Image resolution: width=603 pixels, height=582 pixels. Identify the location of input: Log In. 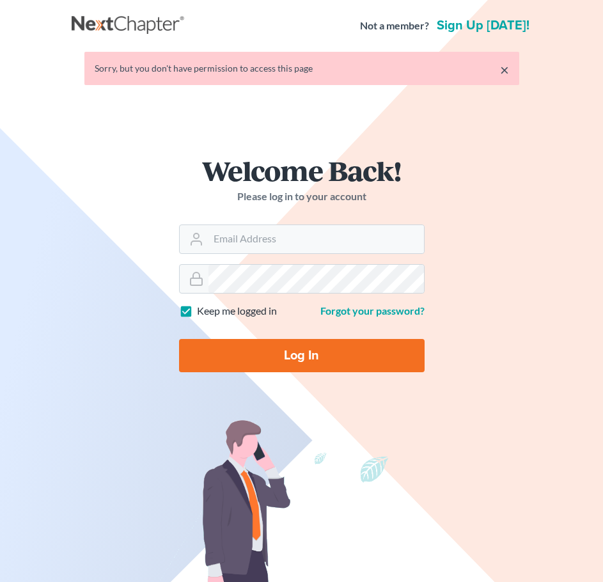
(302, 355).